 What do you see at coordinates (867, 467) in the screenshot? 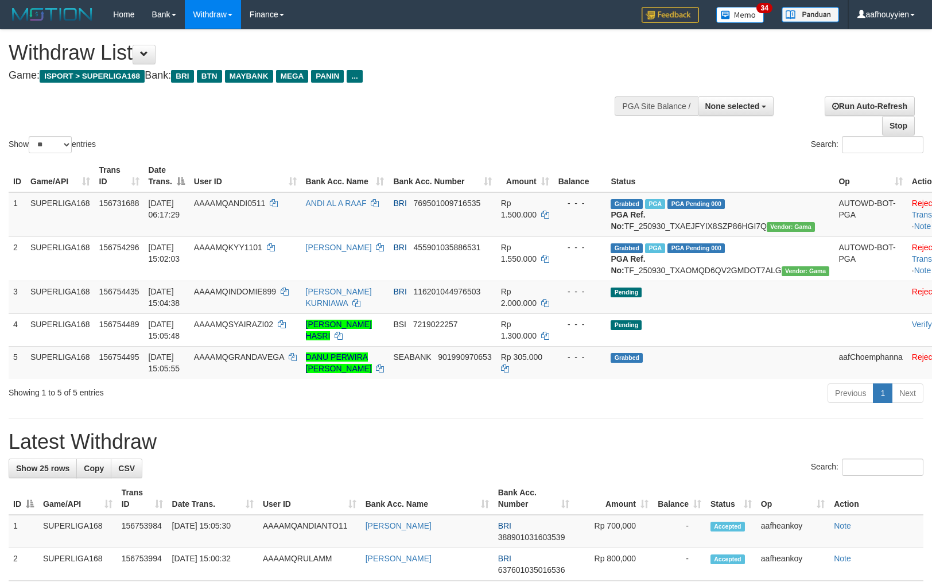
I see `label: Search:` at bounding box center [867, 467].